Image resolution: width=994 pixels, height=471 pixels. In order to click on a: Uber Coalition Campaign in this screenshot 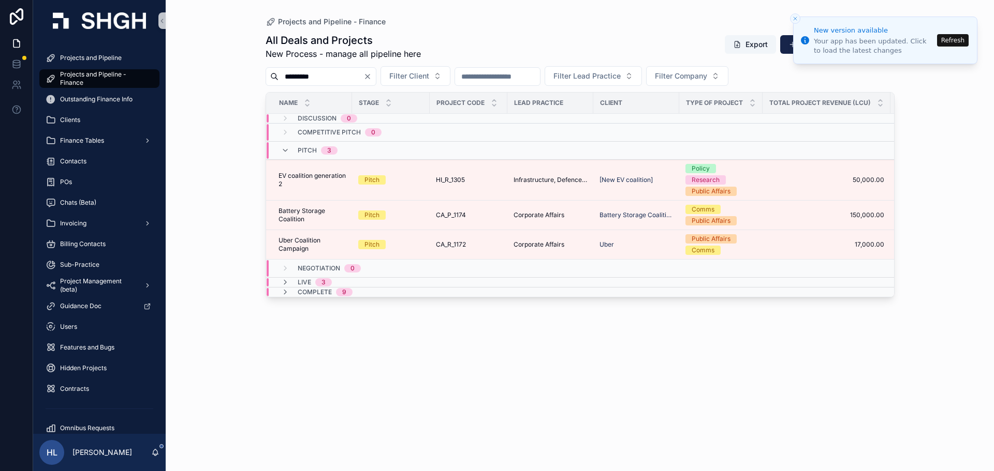, I will do `click(312, 245)`.